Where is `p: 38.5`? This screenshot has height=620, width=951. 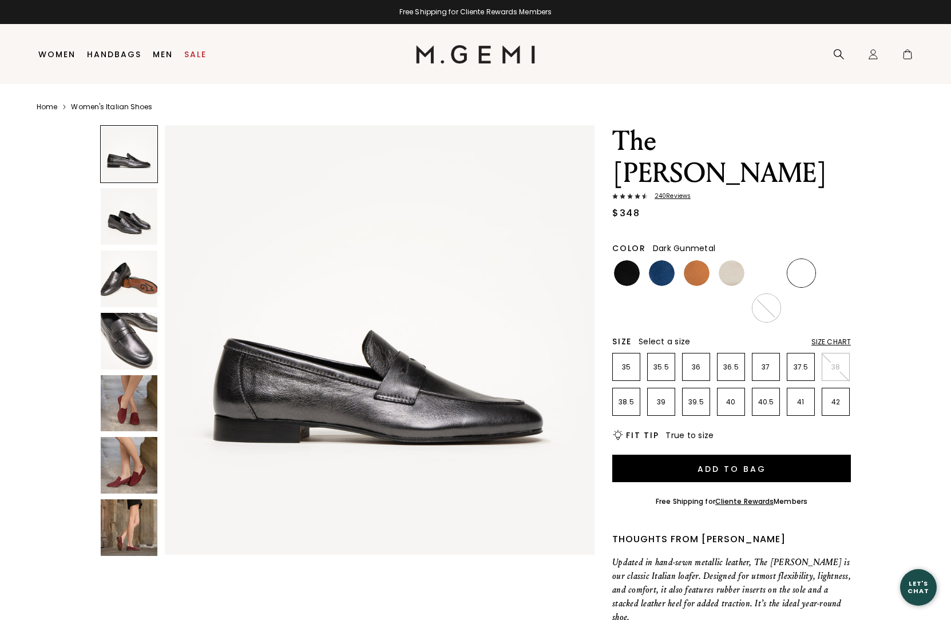 p: 38.5 is located at coordinates (626, 402).